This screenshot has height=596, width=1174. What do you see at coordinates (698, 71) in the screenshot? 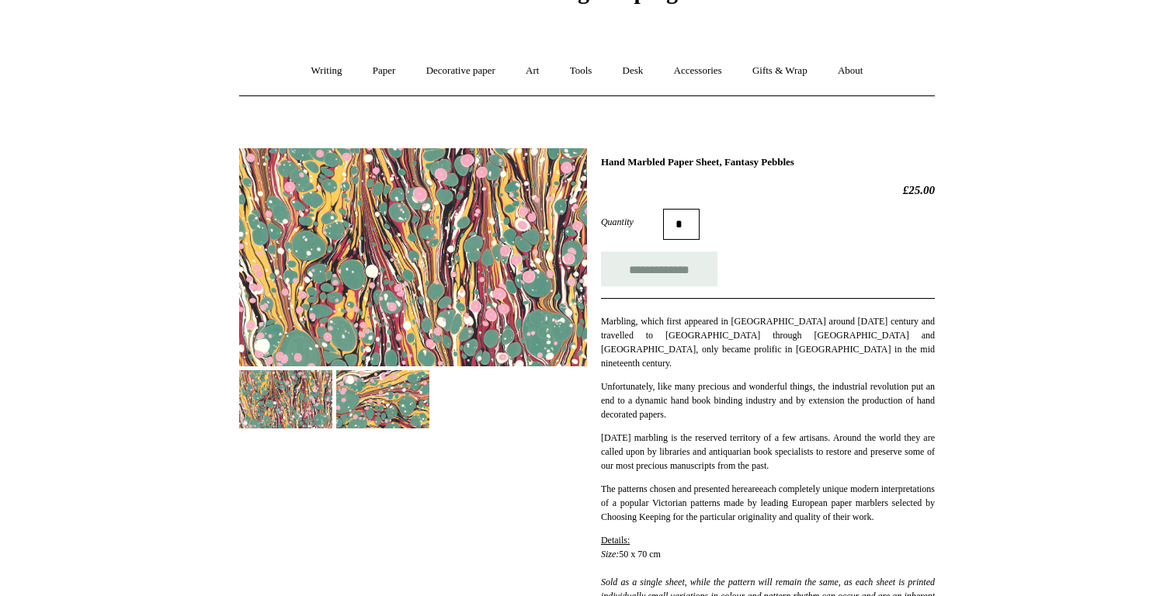
I see `a: Accessories` at bounding box center [698, 71].